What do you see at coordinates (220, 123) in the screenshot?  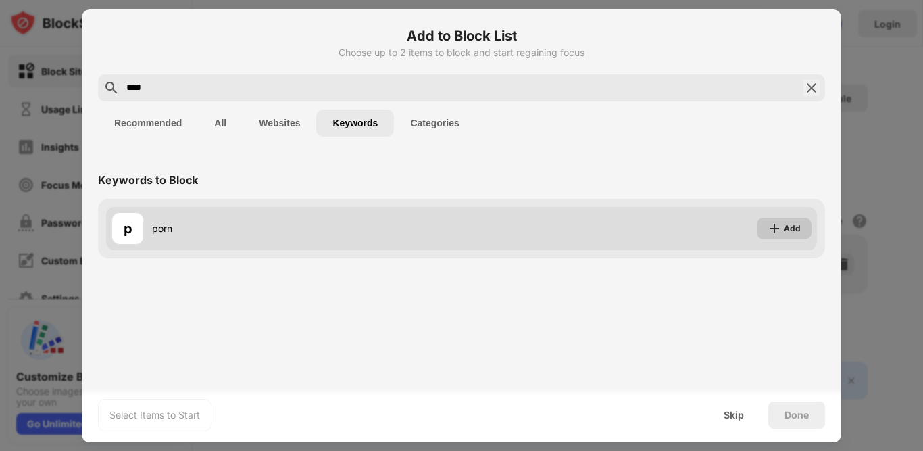 I see `button: All` at bounding box center [220, 123].